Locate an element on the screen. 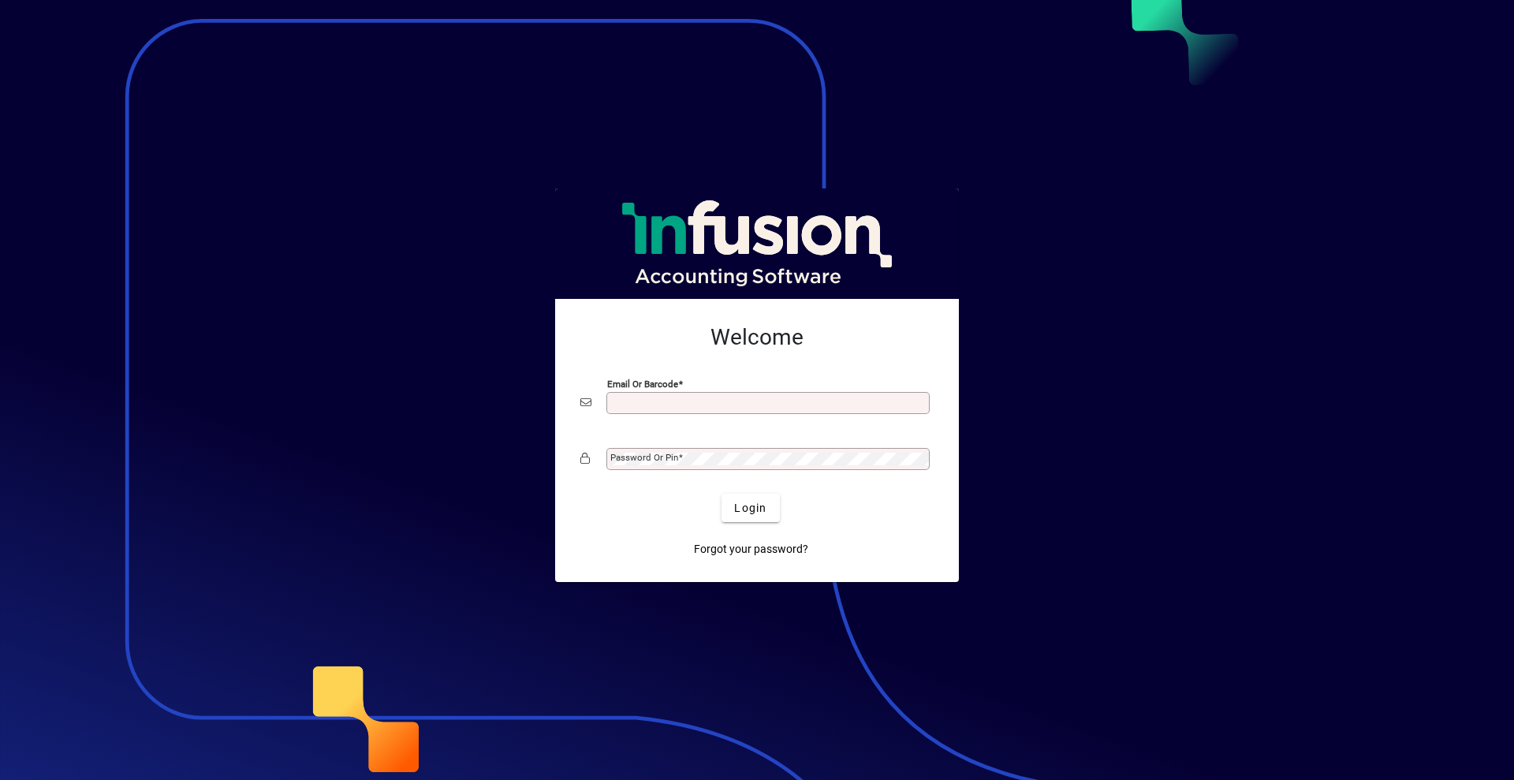 This screenshot has width=1514, height=780. span: Login is located at coordinates (750, 508).